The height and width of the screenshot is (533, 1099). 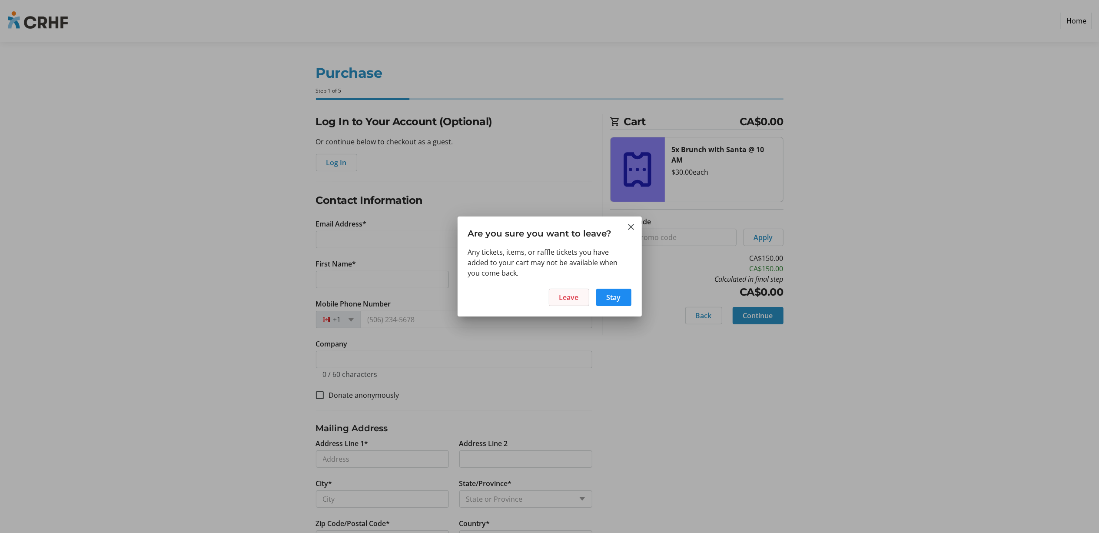 I want to click on button: Stay, so click(x=614, y=297).